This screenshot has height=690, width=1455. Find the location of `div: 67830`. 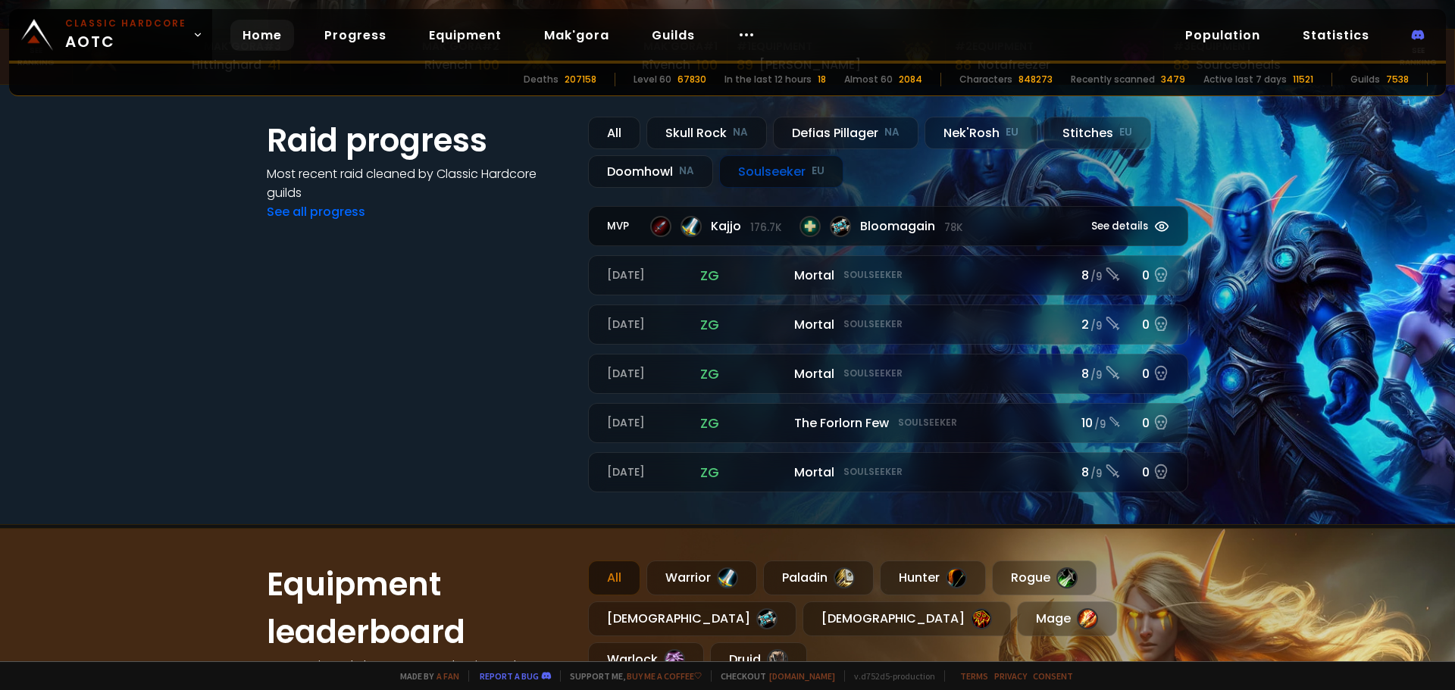

div: 67830 is located at coordinates (692, 80).